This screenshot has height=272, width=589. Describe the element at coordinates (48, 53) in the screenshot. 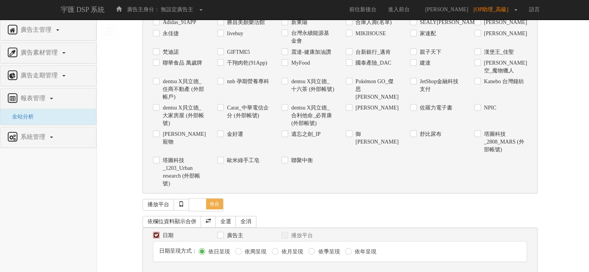

I see `a: 廣告素材管理` at that location.